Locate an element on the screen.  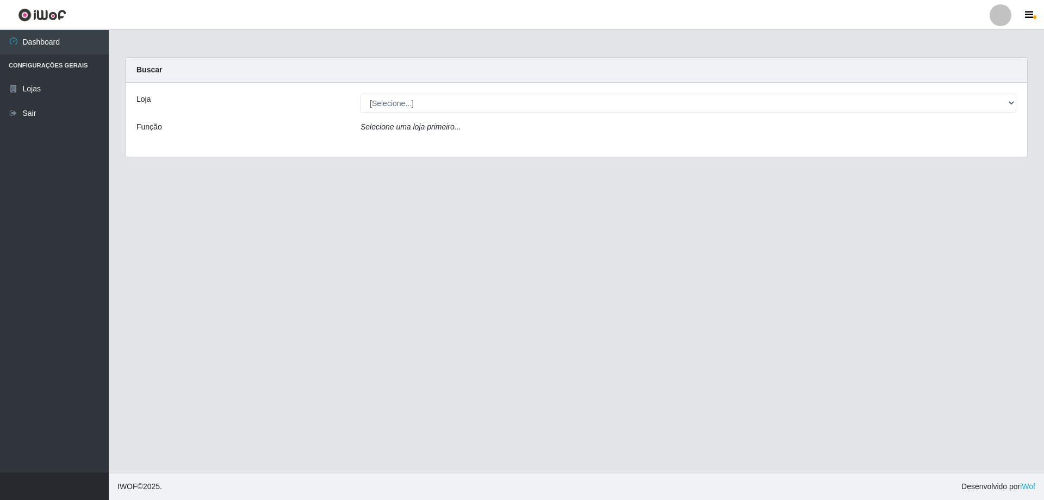
a: iWof is located at coordinates (1027, 486).